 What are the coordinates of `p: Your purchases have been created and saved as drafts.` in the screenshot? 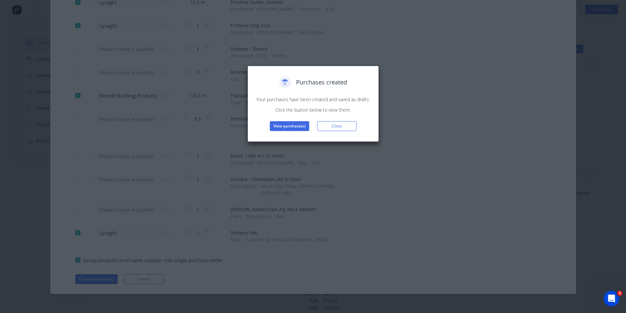 It's located at (313, 99).